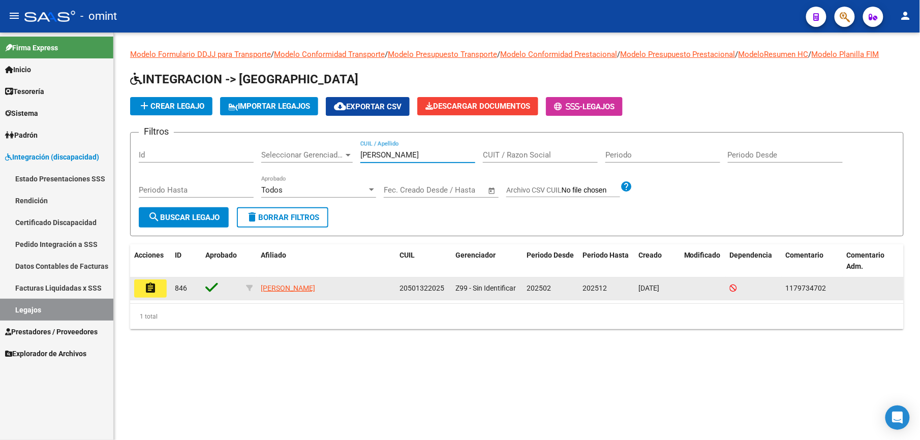  Describe the element at coordinates (252, 217) in the screenshot. I see `mat-icon: delete` at that location.